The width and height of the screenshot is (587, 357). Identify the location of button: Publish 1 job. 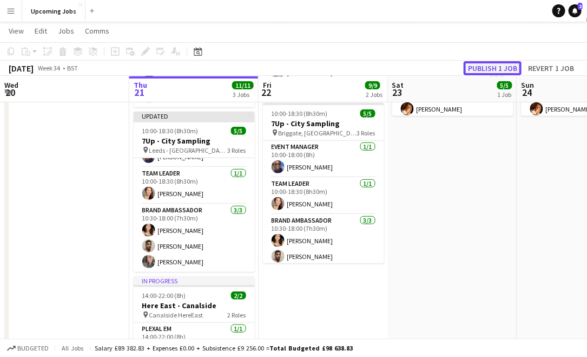
(492, 68).